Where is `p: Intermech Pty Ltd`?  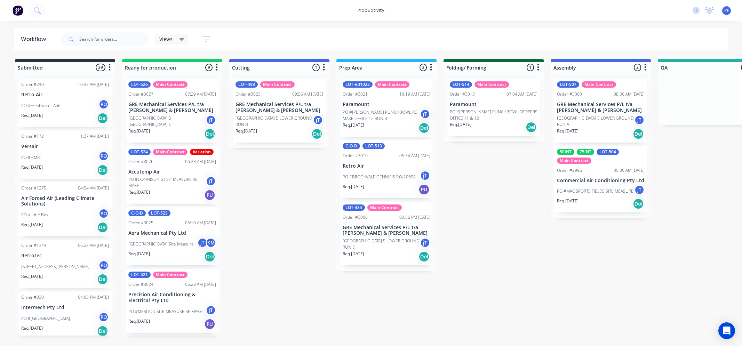
p: Intermech Pty Ltd is located at coordinates (65, 308).